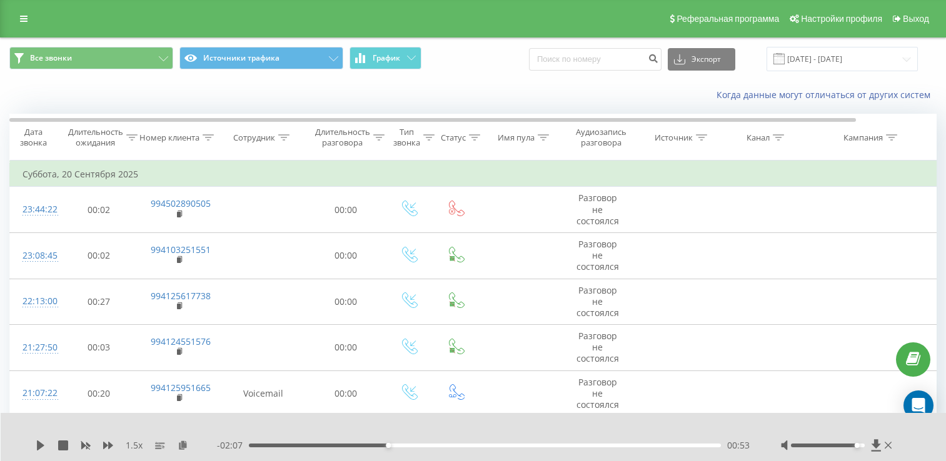 The image size is (946, 461). What do you see at coordinates (181, 296) in the screenshot?
I see `a: 994125617738` at bounding box center [181, 296].